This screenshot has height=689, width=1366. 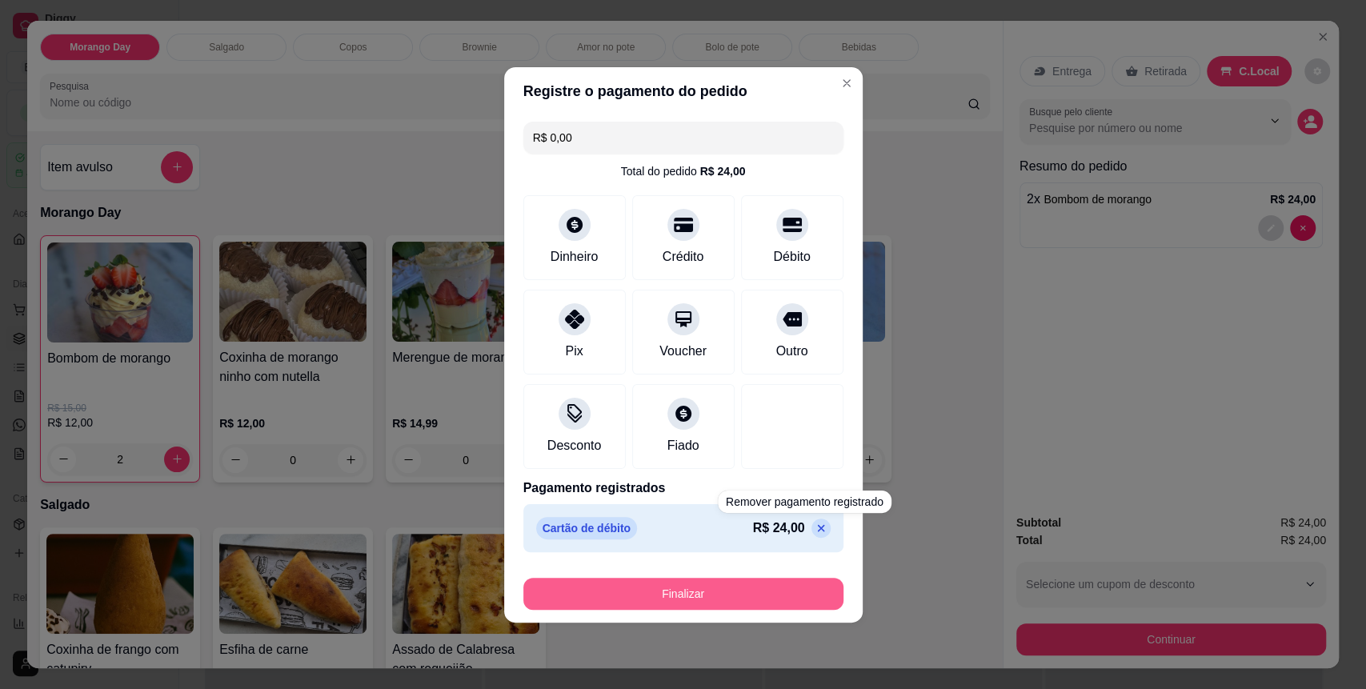 I want to click on div: Dinheiro, so click(x=575, y=257).